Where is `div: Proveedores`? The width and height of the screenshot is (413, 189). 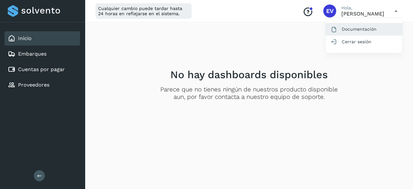
div: Proveedores is located at coordinates (42, 85).